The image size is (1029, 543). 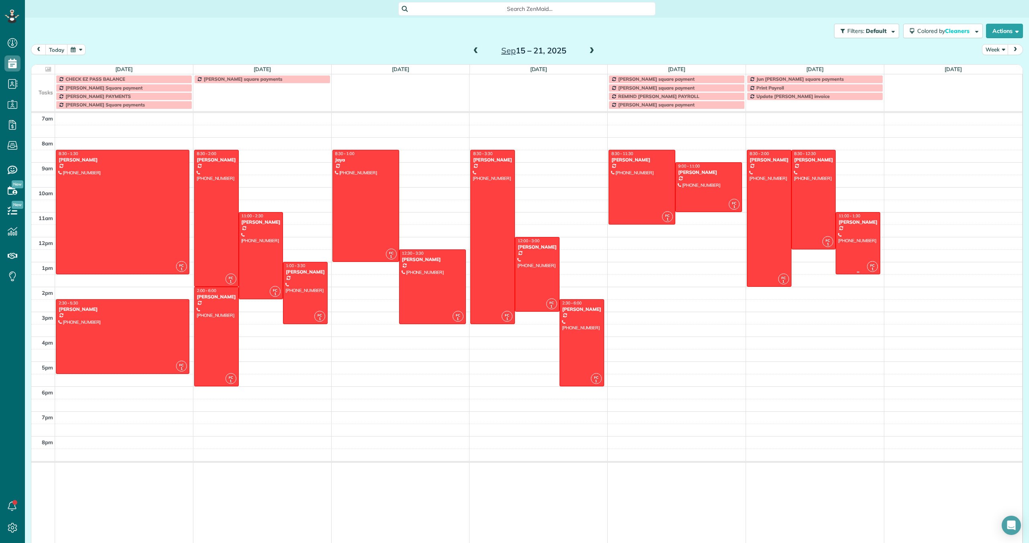 What do you see at coordinates (46, 193) in the screenshot?
I see `span: 10am` at bounding box center [46, 193].